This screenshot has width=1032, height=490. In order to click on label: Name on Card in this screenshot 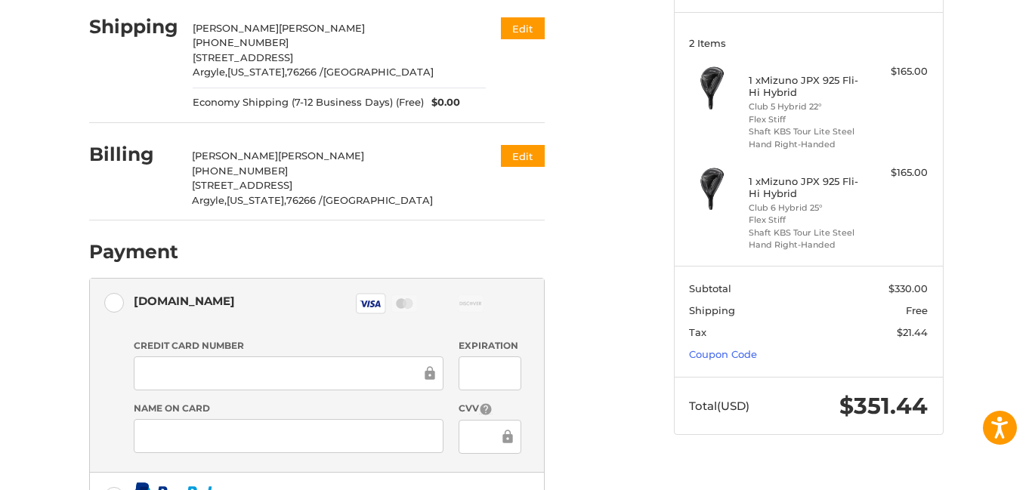, I will do `click(288, 409)`.